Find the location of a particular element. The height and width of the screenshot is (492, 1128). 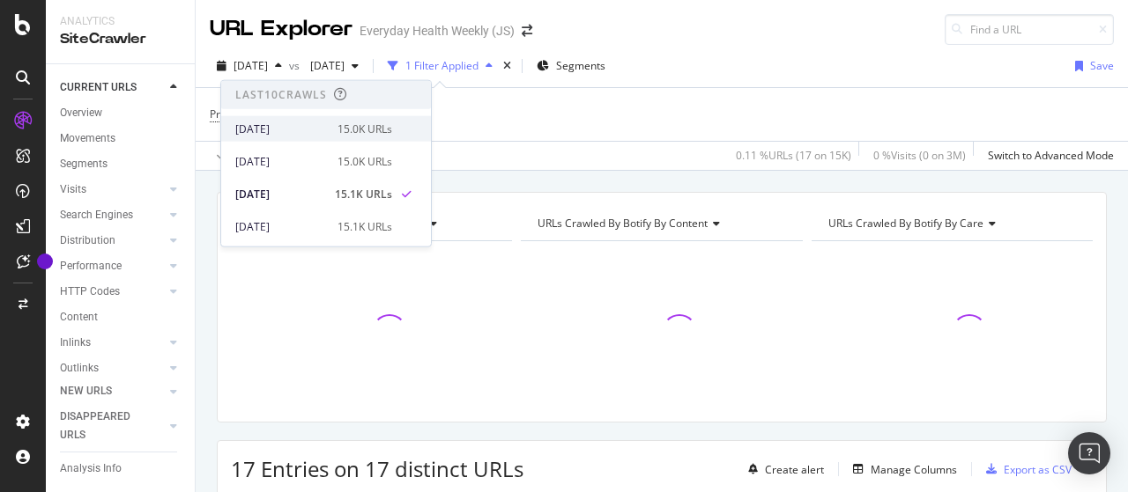

div: 0.11 % URLs ( 17 on 15K ) is located at coordinates (793, 155).